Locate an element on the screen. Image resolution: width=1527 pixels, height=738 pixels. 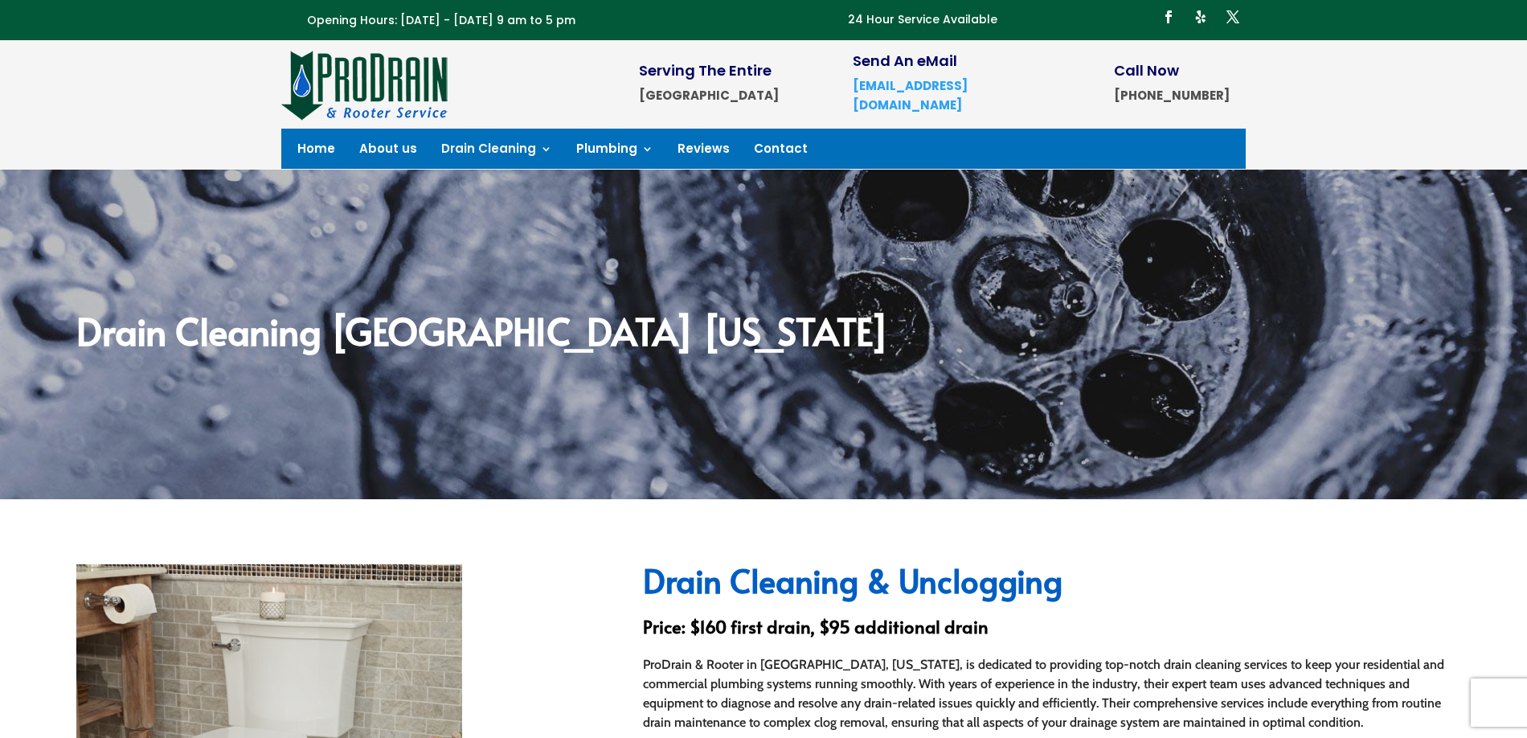
a: About us is located at coordinates (388, 152).